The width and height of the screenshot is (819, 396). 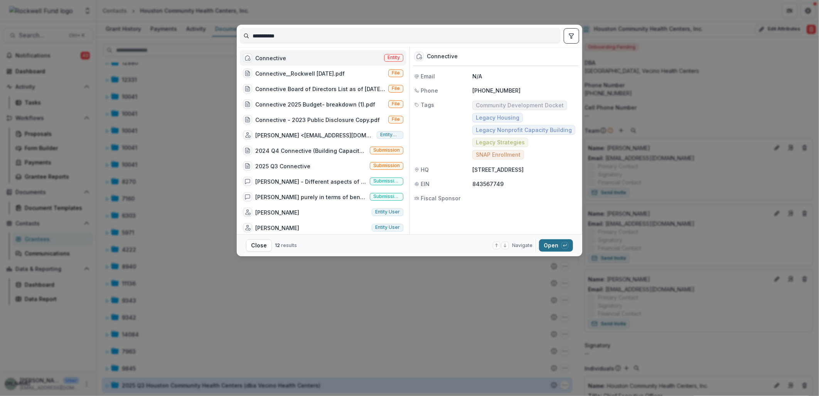 I want to click on span: Entity, so click(x=394, y=57).